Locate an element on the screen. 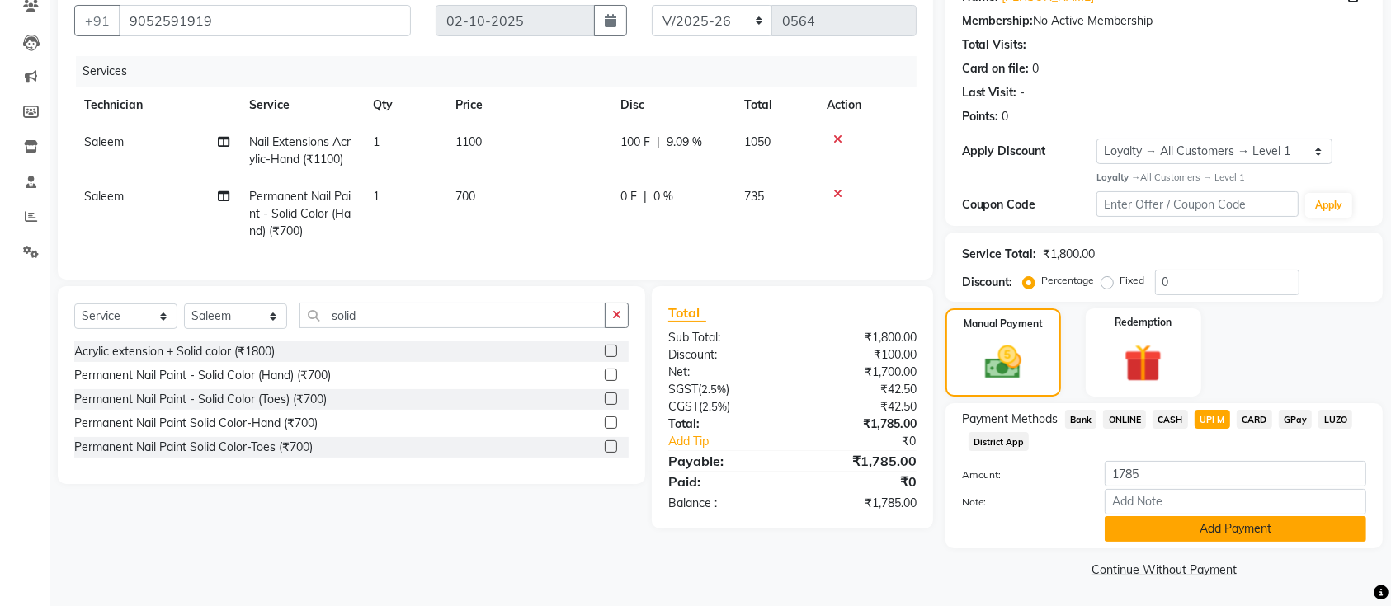  th: Qty is located at coordinates (404, 105).